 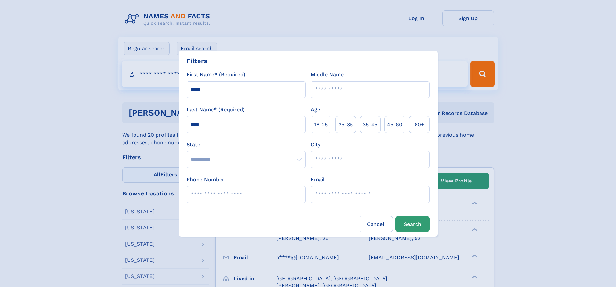 What do you see at coordinates (216, 75) in the screenshot?
I see `label: First Name* (Required)` at bounding box center [216, 75].